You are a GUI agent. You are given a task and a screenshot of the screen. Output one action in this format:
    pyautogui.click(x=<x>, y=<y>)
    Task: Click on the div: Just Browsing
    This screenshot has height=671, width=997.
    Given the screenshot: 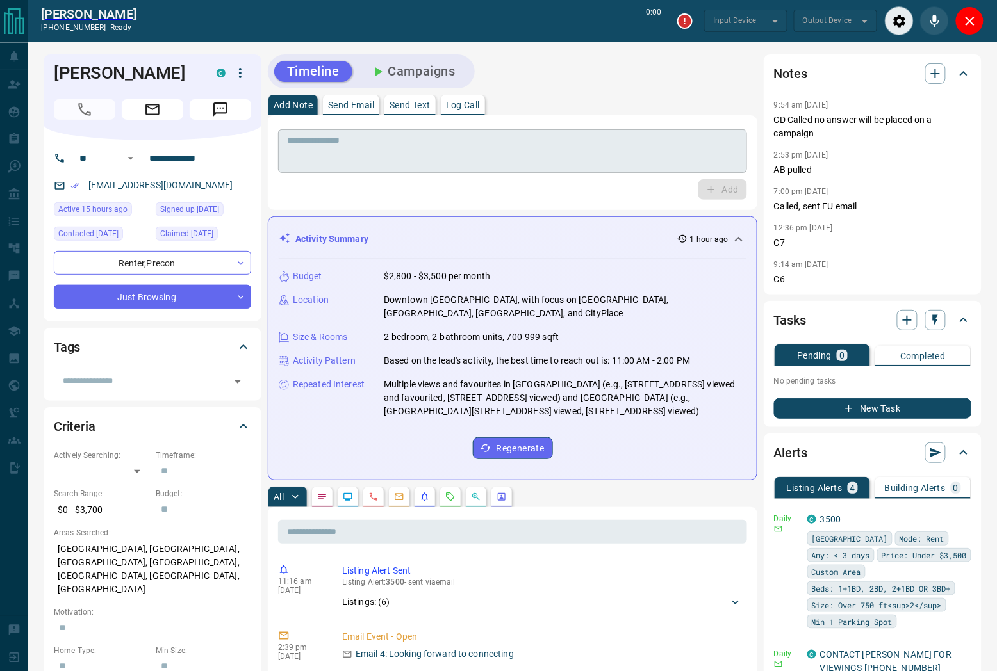 What is the action you would take?
    pyautogui.click(x=152, y=297)
    